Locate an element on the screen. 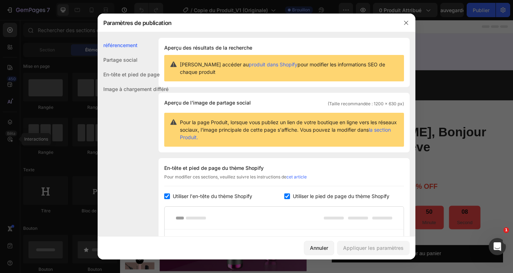 Image resolution: width=513 pixels, height=273 pixels. font: Partage social is located at coordinates (121, 60).